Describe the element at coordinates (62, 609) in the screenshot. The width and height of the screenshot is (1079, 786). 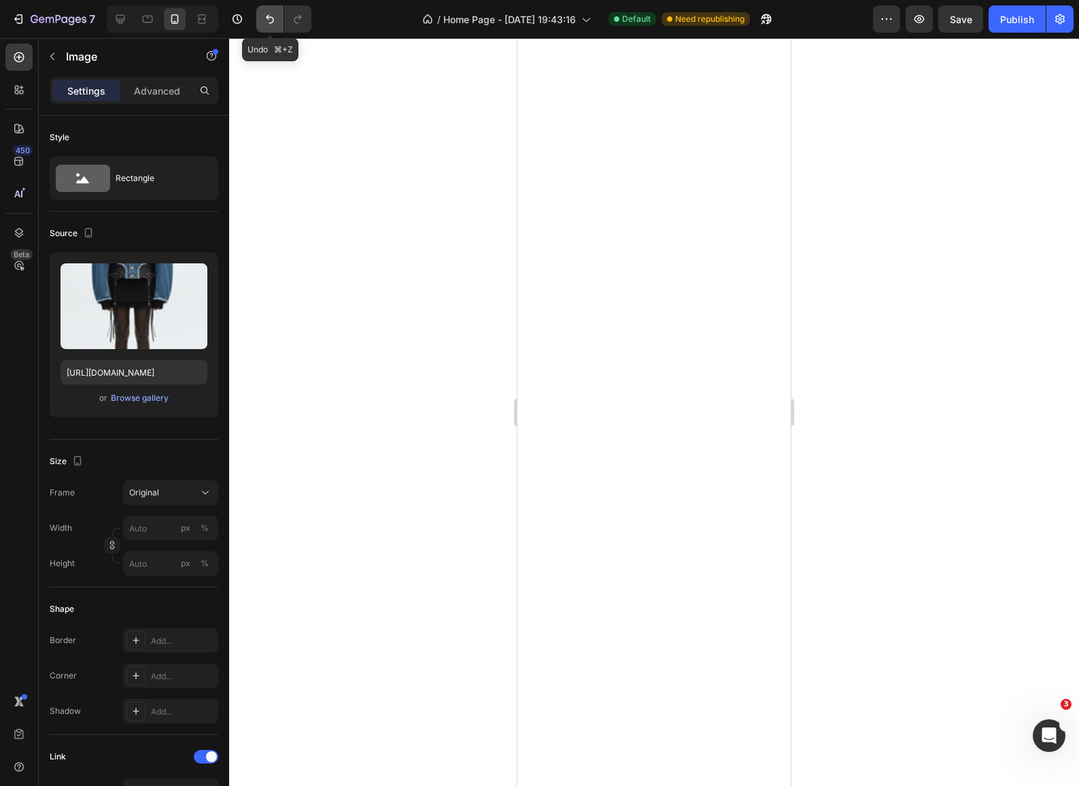
I see `div: Shape` at that location.